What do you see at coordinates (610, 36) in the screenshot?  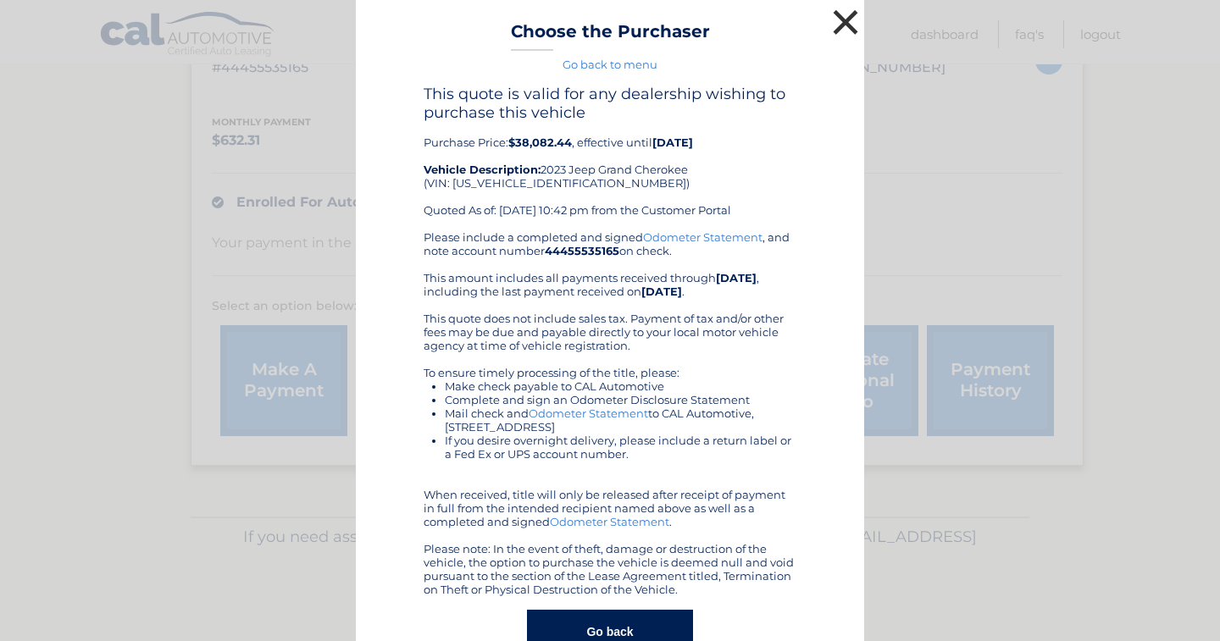 I see `h3: Choose the Purchaser` at bounding box center [610, 36].